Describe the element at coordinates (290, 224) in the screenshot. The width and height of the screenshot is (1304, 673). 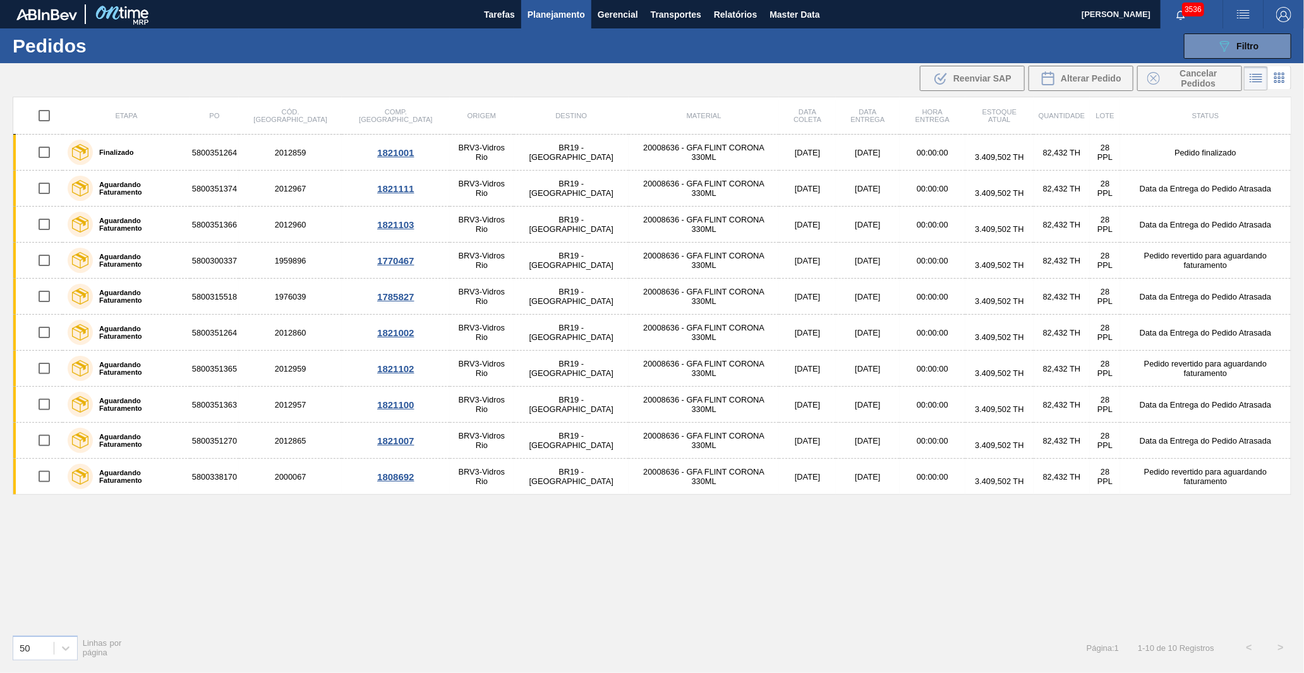
I see `td: 2012960` at that location.